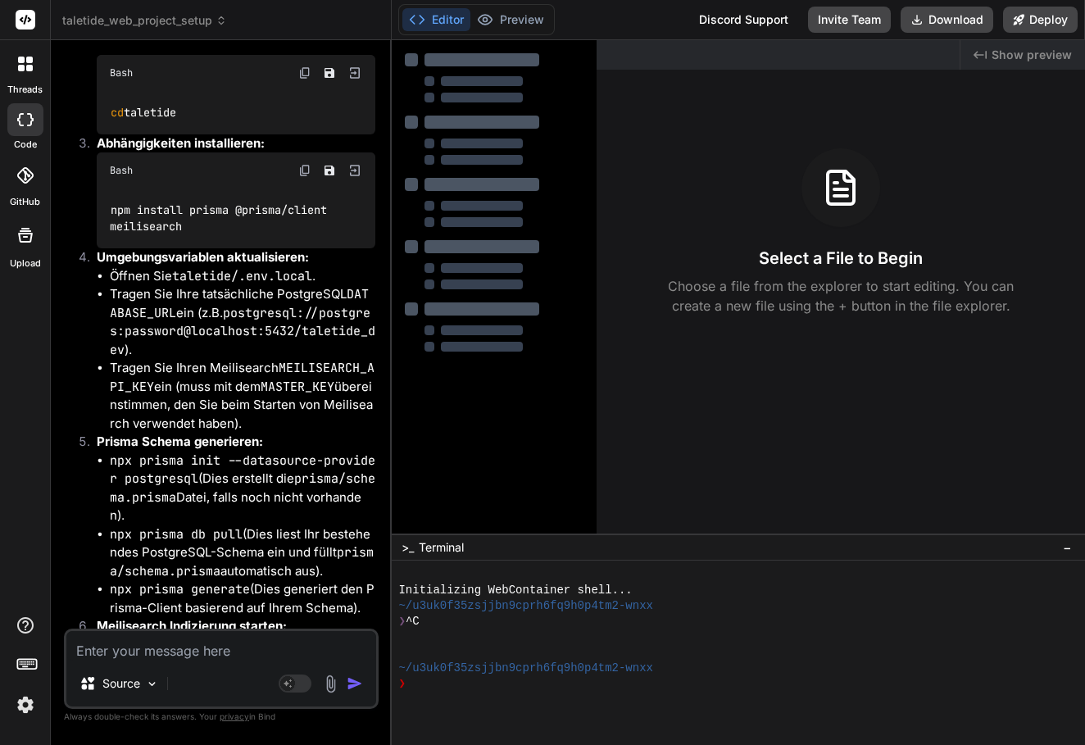 The height and width of the screenshot is (745, 1085). Describe the element at coordinates (743, 20) in the screenshot. I see `div: Discord Support` at that location.